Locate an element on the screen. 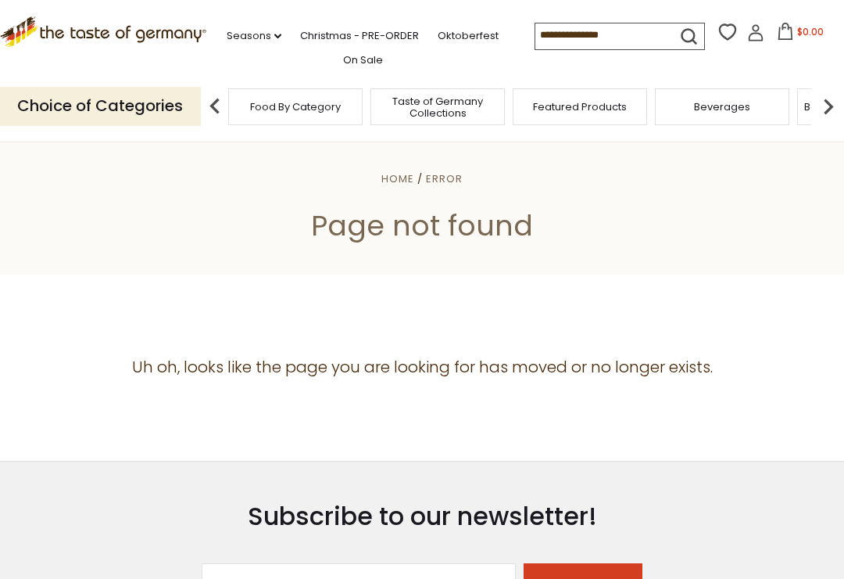 The image size is (844, 579). a: On Sale is located at coordinates (363, 60).